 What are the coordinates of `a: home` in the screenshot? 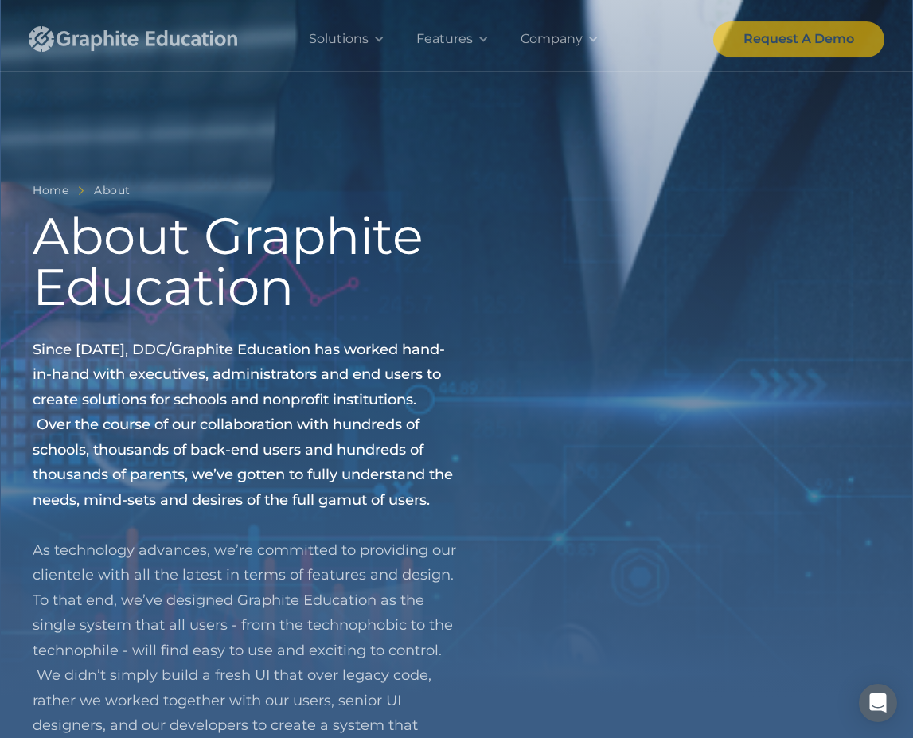 It's located at (148, 39).